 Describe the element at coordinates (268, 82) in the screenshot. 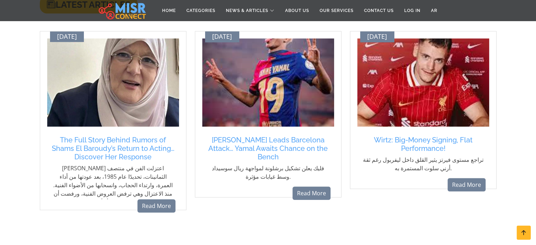

I see `img: تشكيل برشلونة الرسمي أمام ريال سوسيداد في الدوري الإسباني.` at that location.